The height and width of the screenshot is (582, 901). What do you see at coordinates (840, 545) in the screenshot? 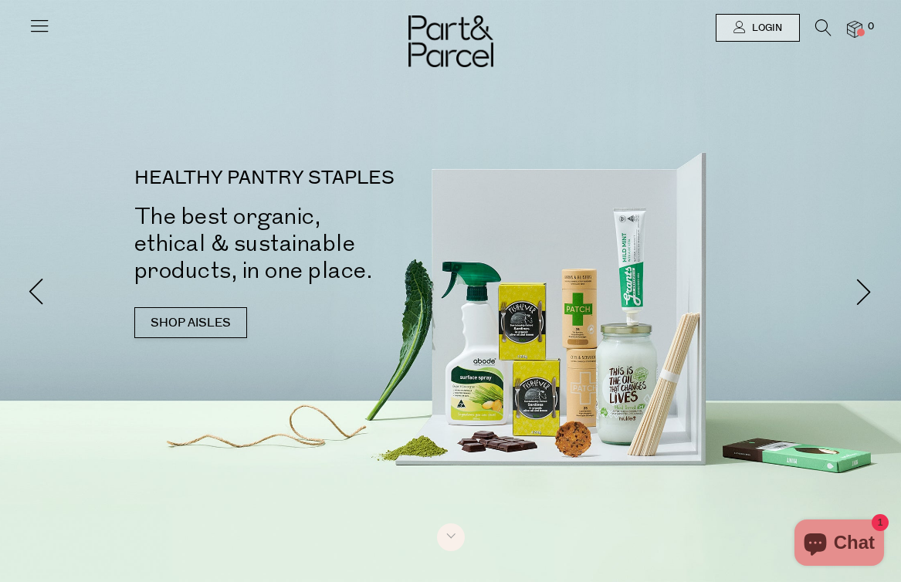
I see `inbox-online-store-chat: Shopify online store chat` at bounding box center [840, 545].